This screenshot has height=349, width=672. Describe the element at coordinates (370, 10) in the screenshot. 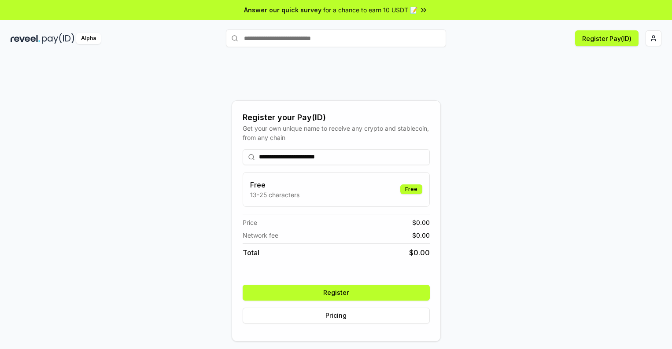

I see `span: for a chance to earn 10 USDT 📝` at that location.